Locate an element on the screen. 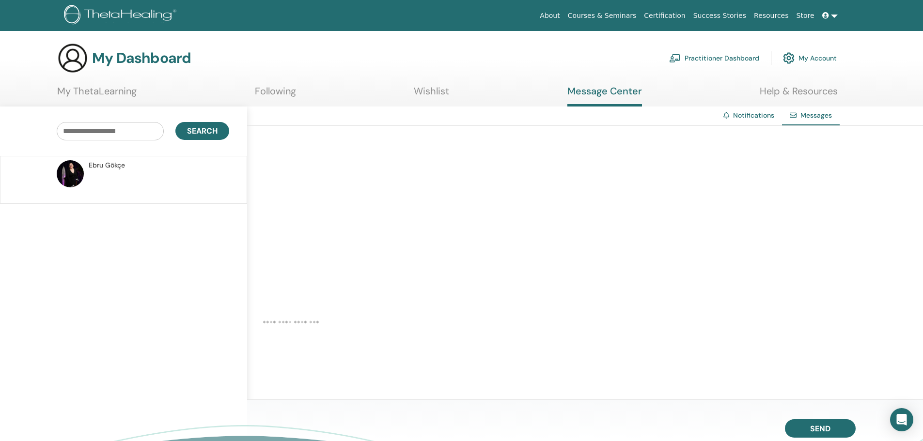 The width and height of the screenshot is (923, 441). h3: My Dashboard is located at coordinates (141, 58).